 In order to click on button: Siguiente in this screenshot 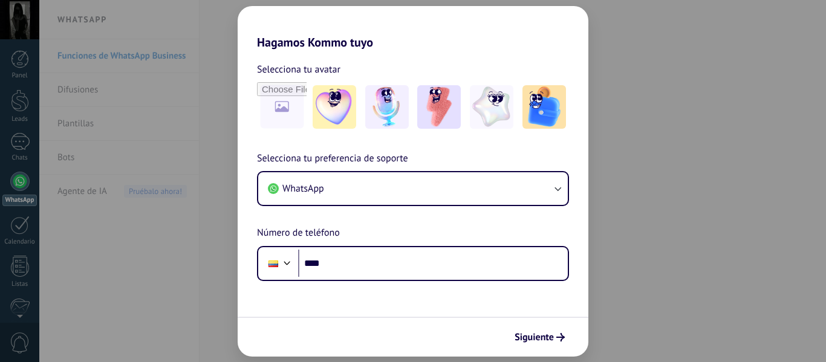, I will do `click(539, 337)`.